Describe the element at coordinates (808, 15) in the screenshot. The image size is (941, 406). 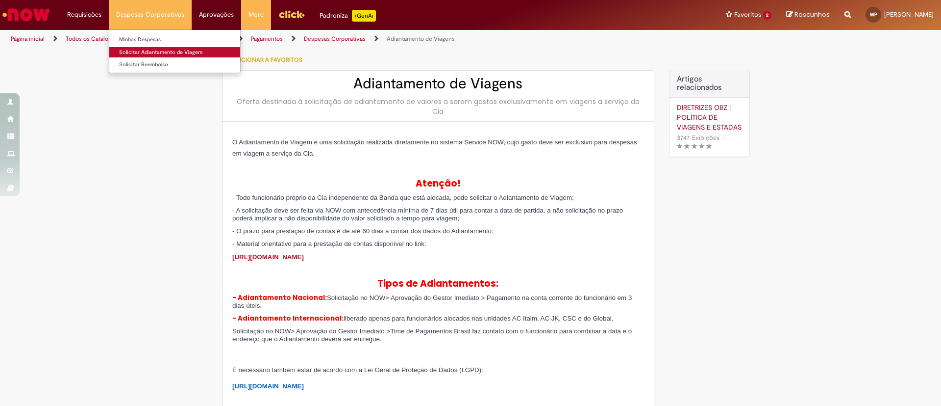
I see `a: Rascunhos` at that location.